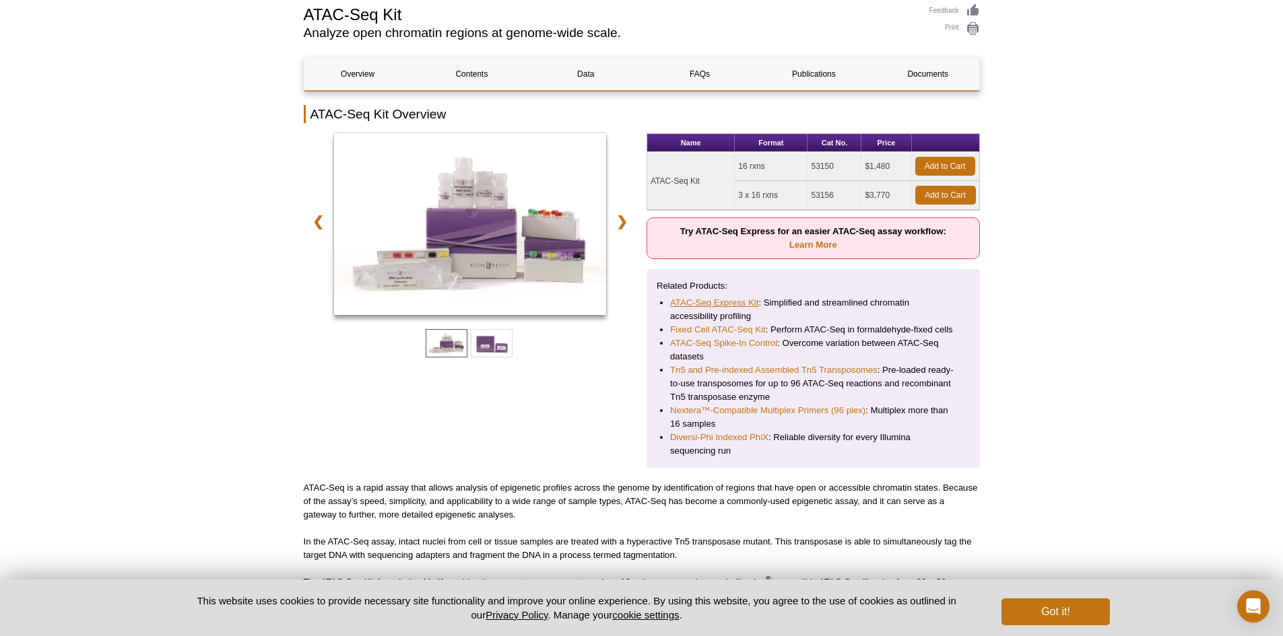 This screenshot has width=1283, height=636. I want to click on li: : Multiplex more than 16 samples, so click(813, 417).